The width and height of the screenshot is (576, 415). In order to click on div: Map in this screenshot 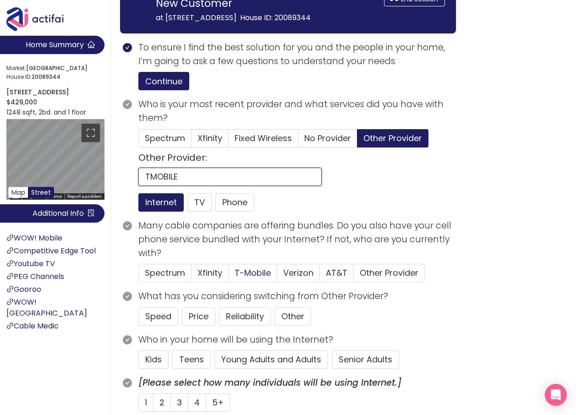, I will do `click(55, 160)`.